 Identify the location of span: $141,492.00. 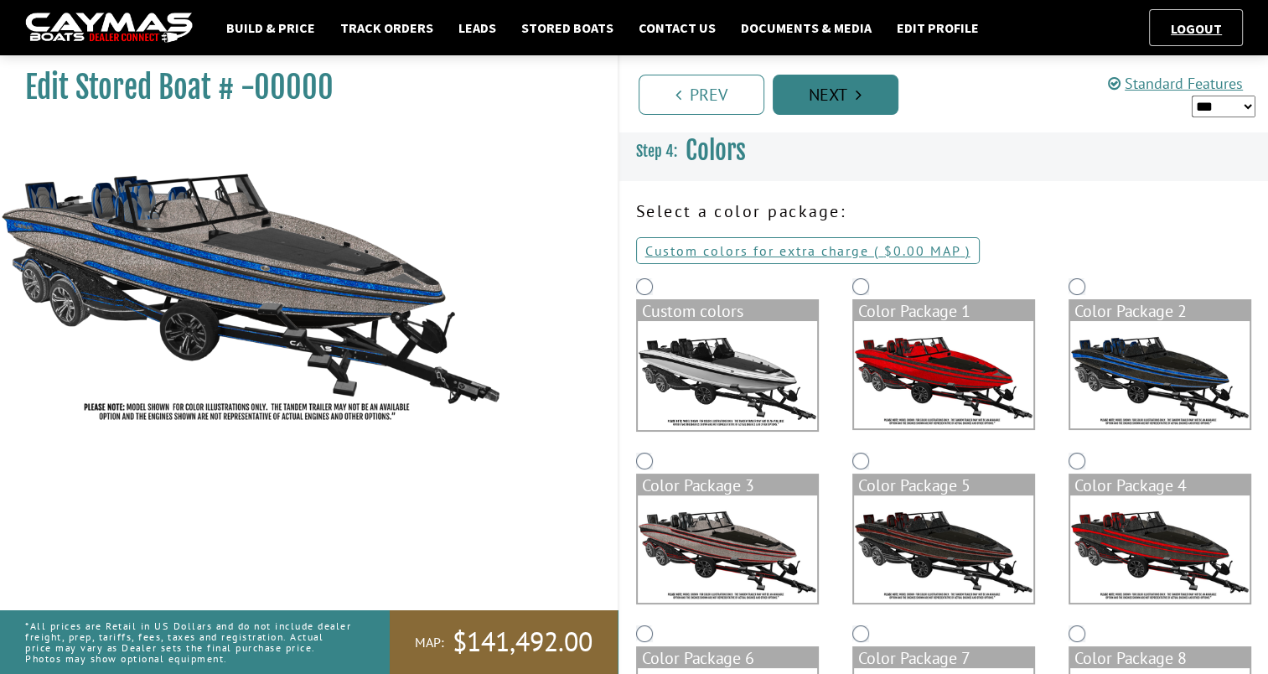
(522, 642).